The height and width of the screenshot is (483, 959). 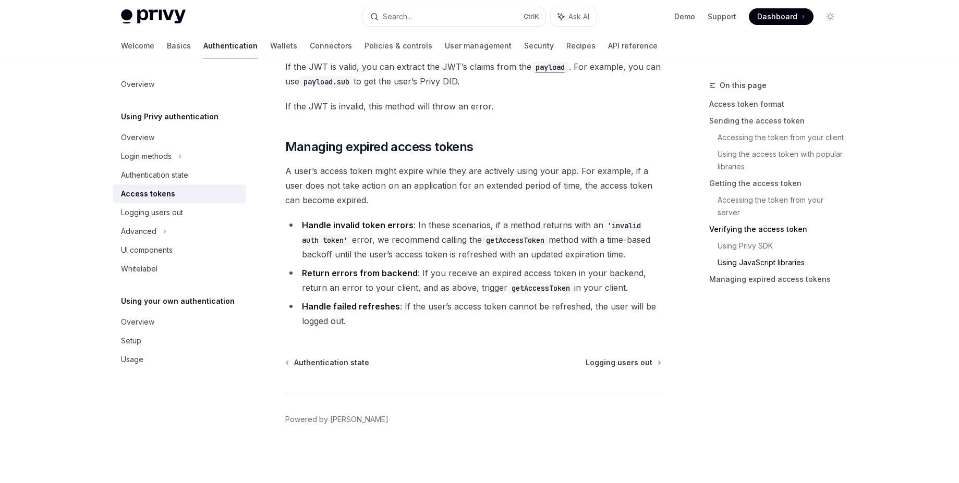 What do you see at coordinates (778, 121) in the screenshot?
I see `a: Sending the access token` at bounding box center [778, 121].